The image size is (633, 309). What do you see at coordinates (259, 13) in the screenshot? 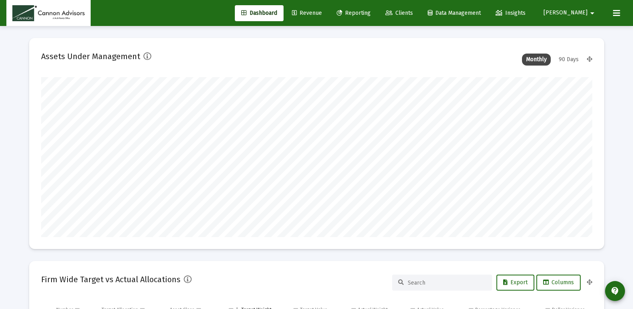
I see `span: Dashboard` at bounding box center [259, 13].